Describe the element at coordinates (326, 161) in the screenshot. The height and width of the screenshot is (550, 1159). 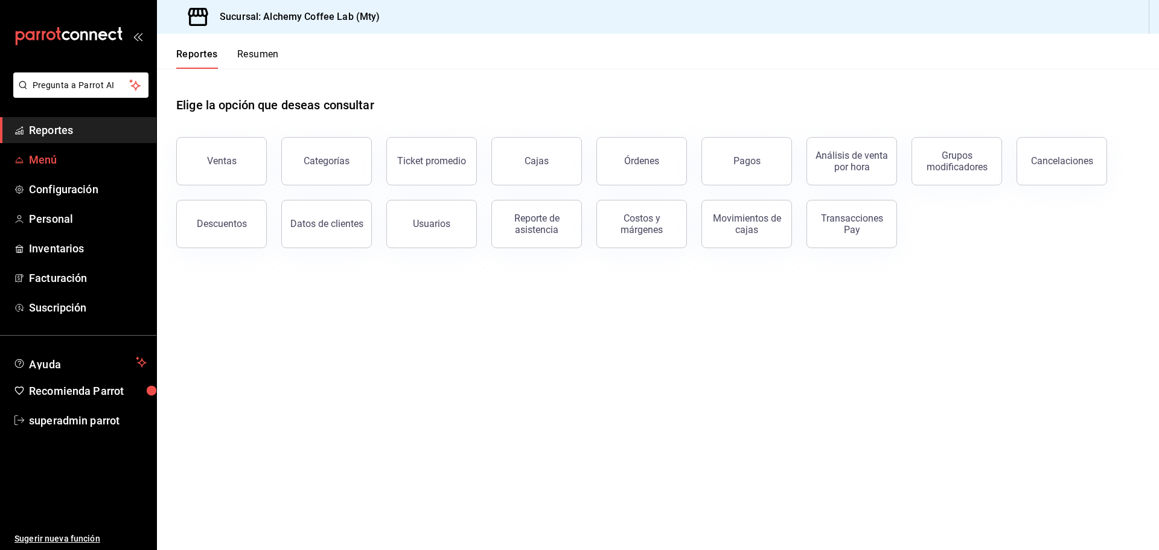
I see `div: Categorías` at that location.